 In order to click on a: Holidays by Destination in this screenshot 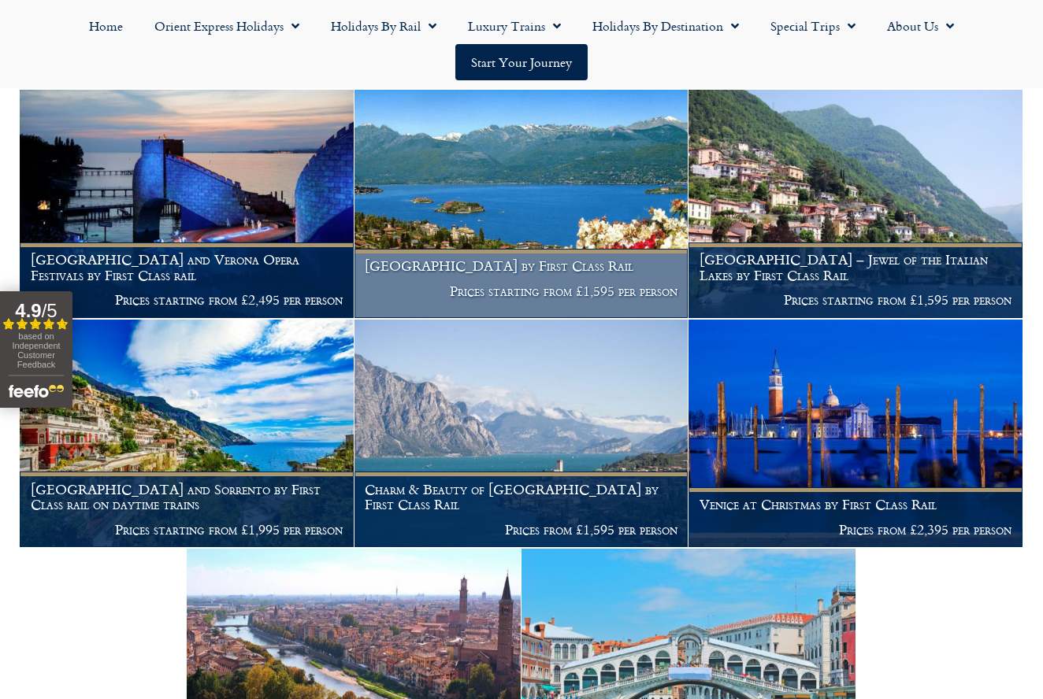, I will do `click(665, 26)`.